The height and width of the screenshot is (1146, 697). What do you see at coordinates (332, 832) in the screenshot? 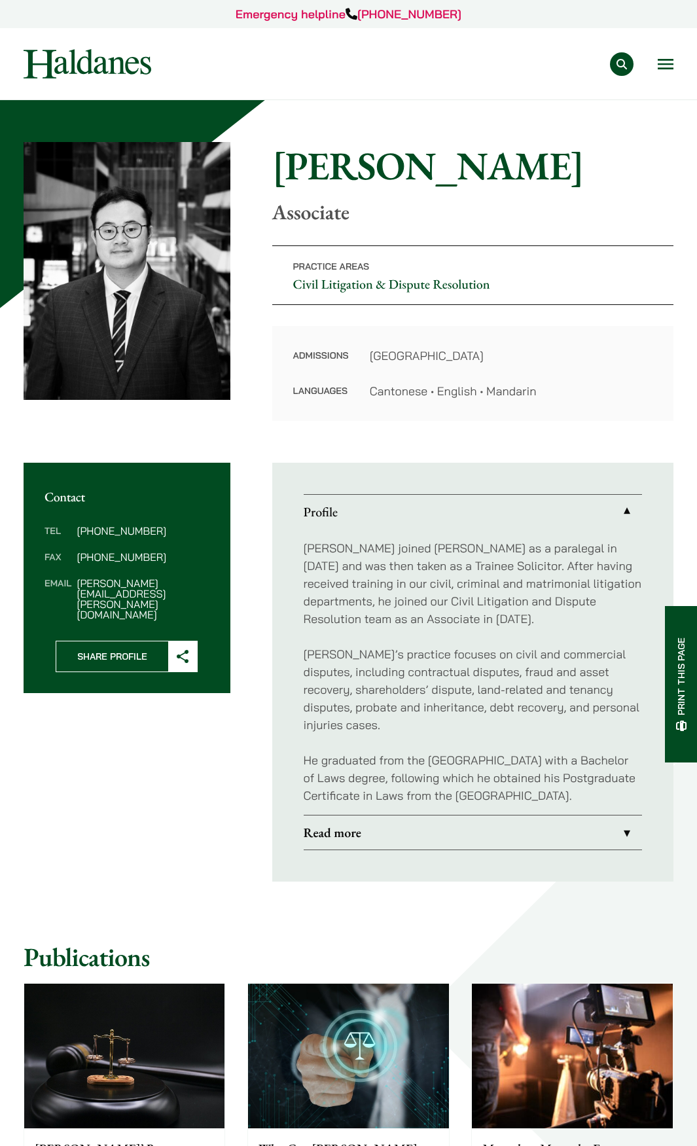
I see `strong: Read more` at bounding box center [332, 832].